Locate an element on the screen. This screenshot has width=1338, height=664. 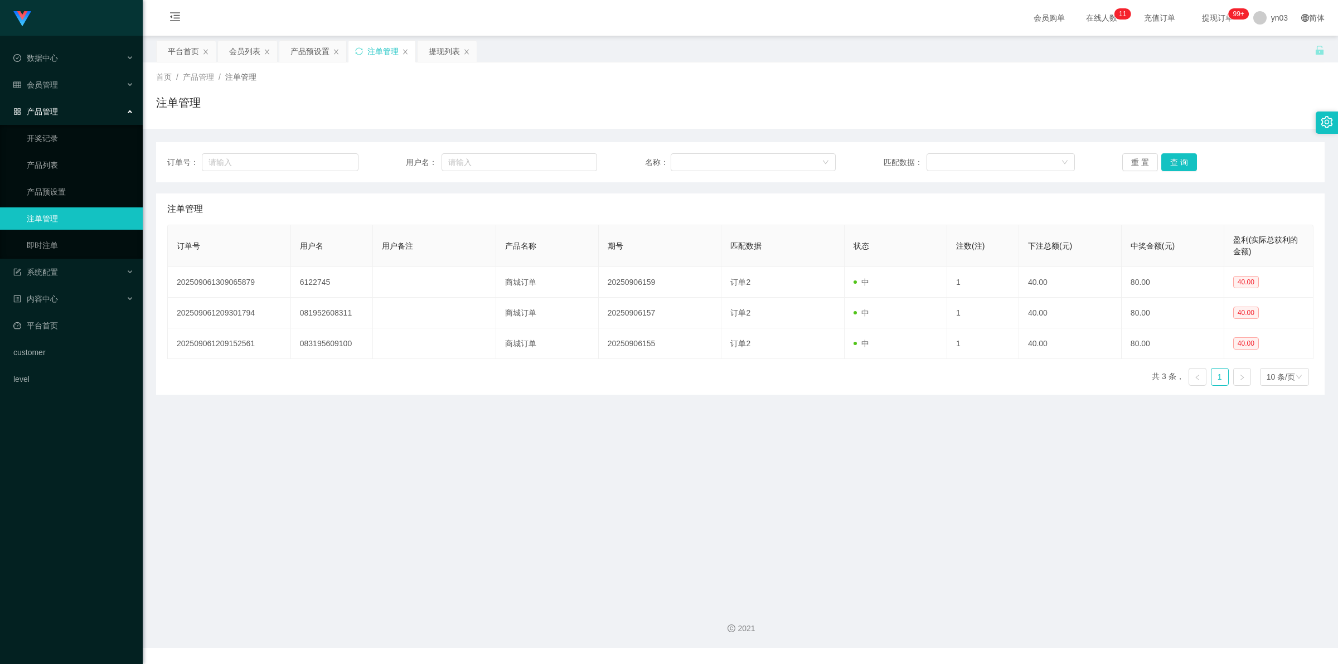
div: 会员列表 is located at coordinates (245, 51).